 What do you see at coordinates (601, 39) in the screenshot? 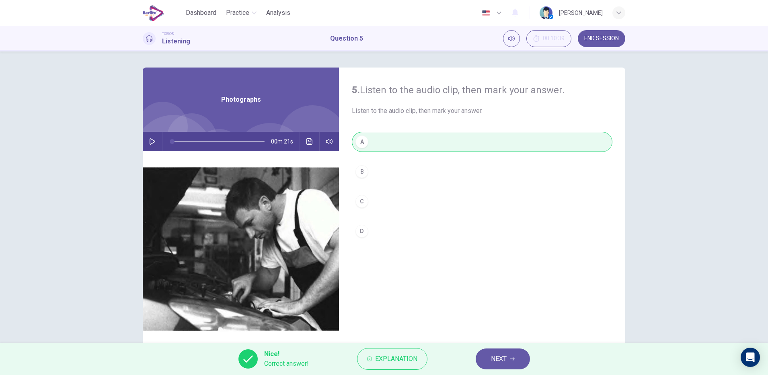
I see `button: END SESSION` at bounding box center [601, 39].